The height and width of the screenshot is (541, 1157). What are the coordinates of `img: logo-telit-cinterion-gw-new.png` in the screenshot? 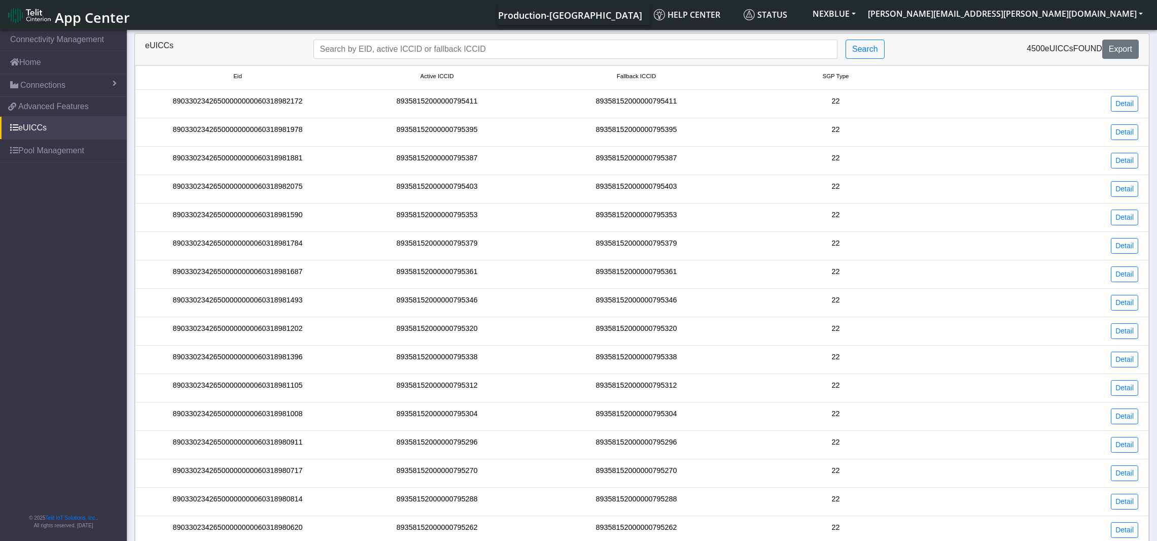 It's located at (29, 15).